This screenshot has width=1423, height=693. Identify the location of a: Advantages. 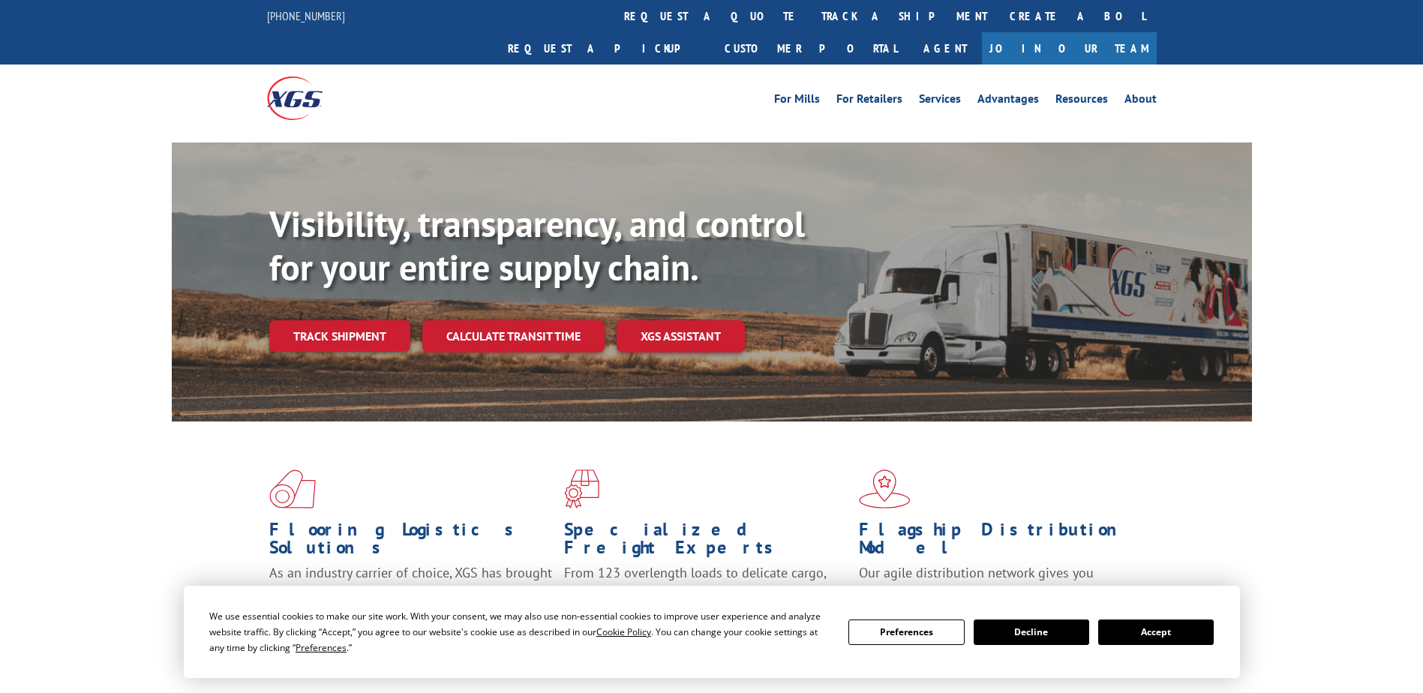
(1008, 101).